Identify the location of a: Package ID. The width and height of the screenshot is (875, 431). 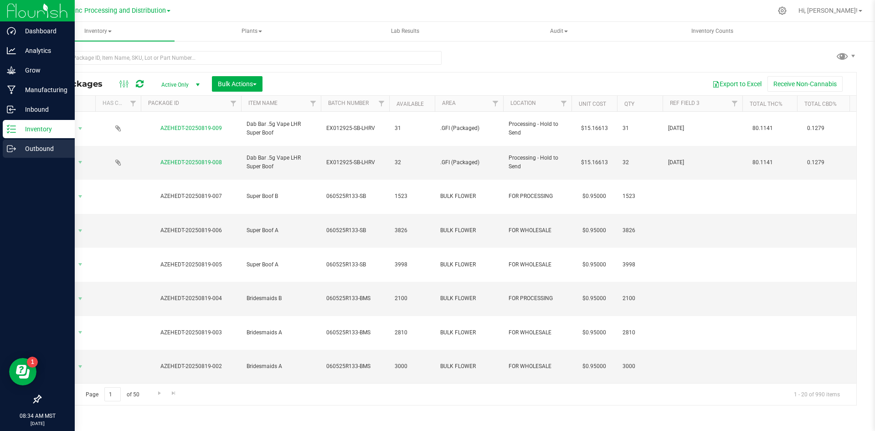
(164, 103).